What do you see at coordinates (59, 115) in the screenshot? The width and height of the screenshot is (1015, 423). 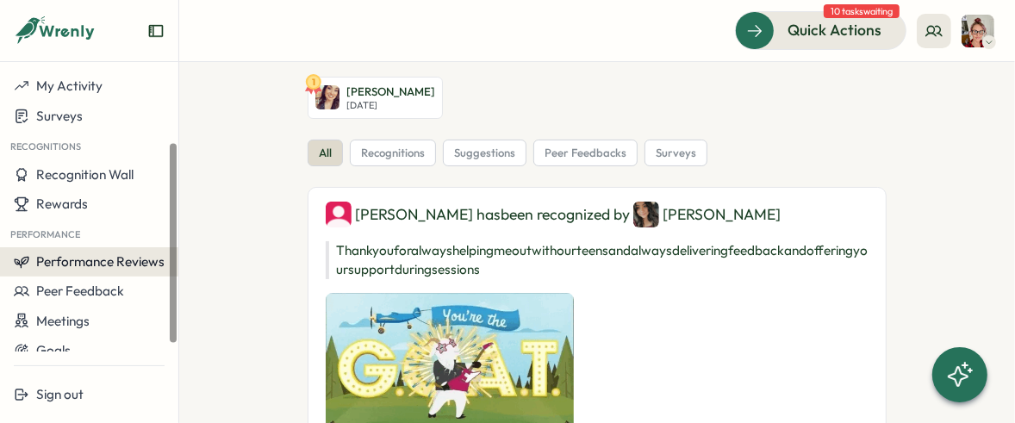 I see `span: Surveys` at bounding box center [59, 115].